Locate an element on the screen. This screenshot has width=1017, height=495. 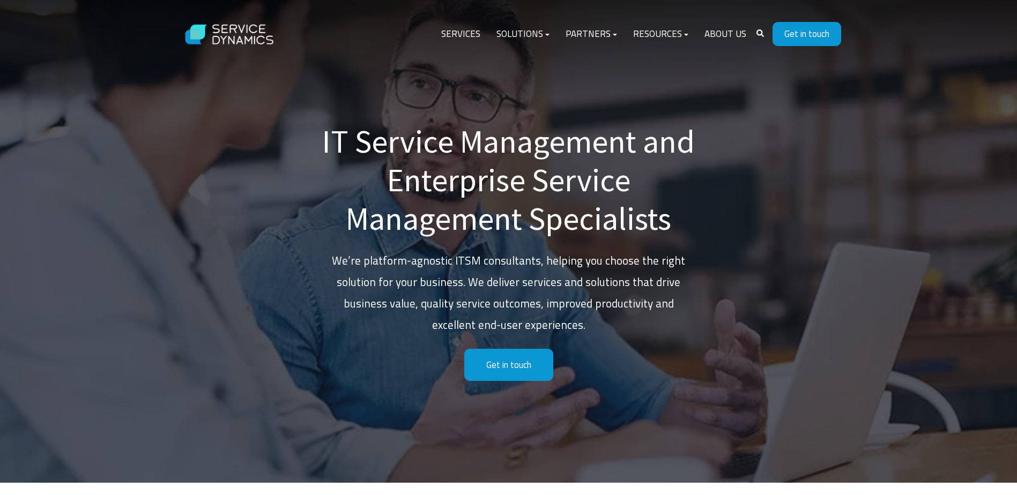
a: Services is located at coordinates (460, 34).